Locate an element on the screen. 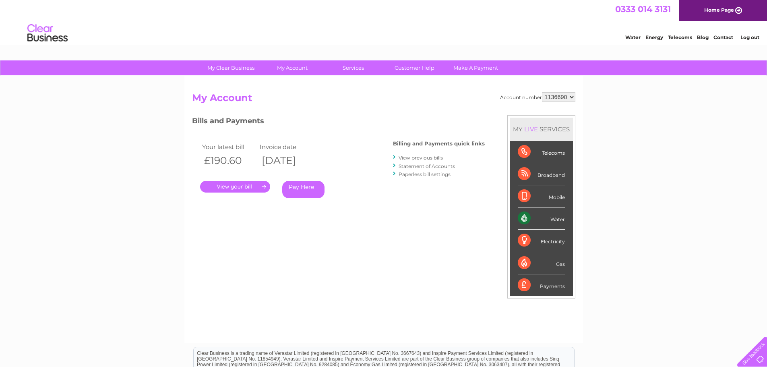  a: Energy is located at coordinates (655, 37).